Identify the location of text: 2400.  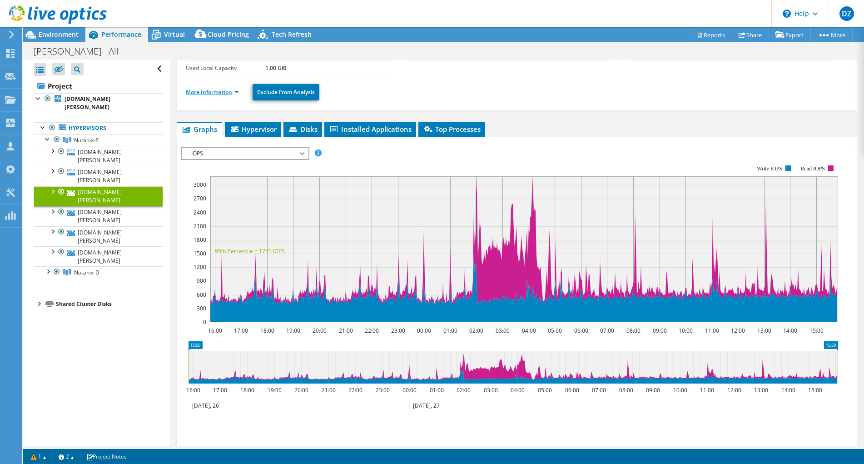
(200, 212).